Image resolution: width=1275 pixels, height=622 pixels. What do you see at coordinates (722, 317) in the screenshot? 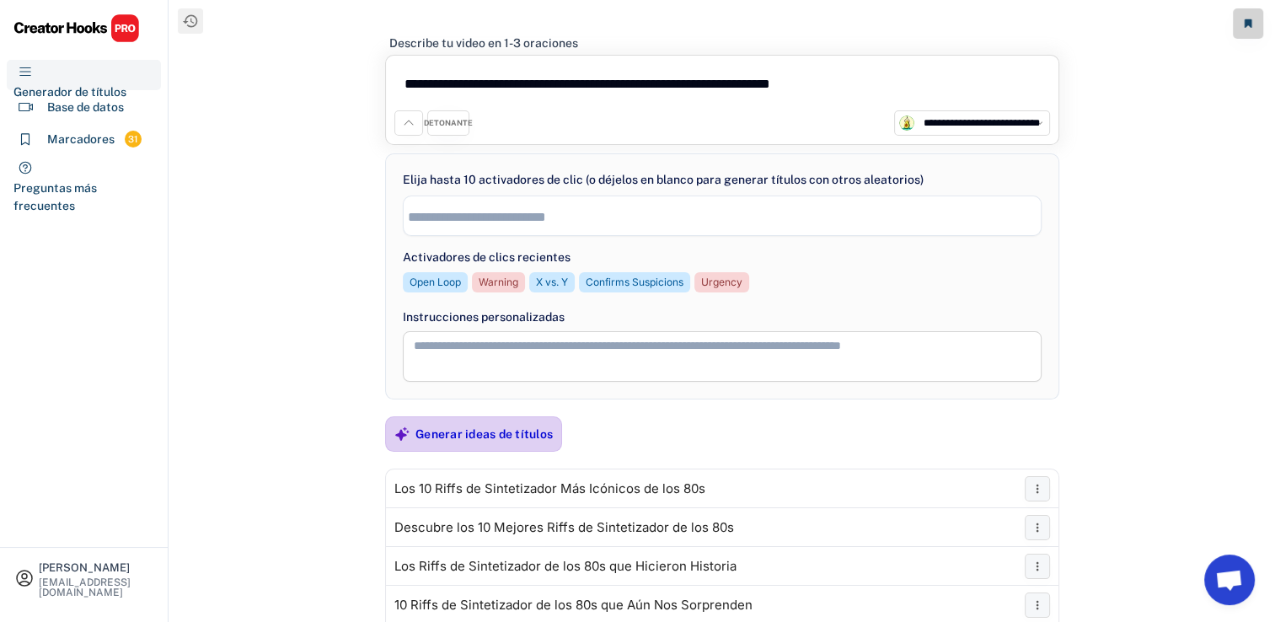
I see `div: Instrucciones personalizadas` at bounding box center [722, 317].